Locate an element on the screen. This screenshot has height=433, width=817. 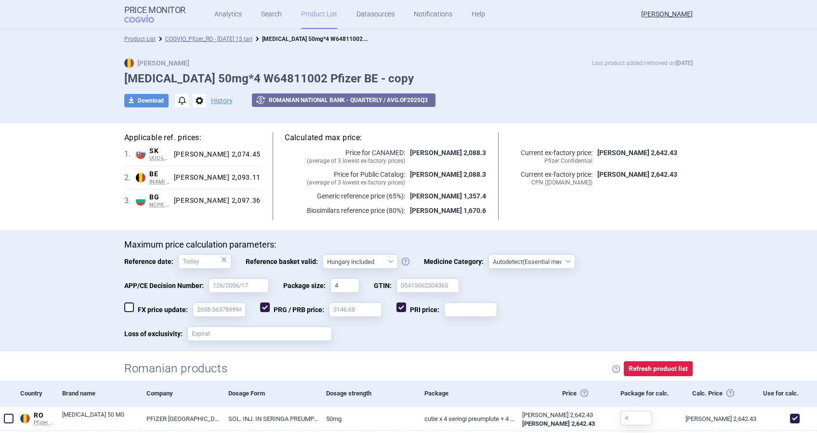
span: BE is located at coordinates (159, 174).